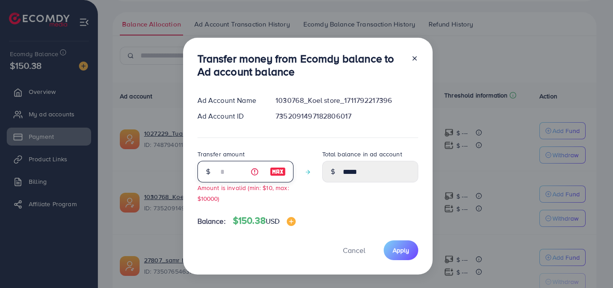 Image resolution: width=613 pixels, height=288 pixels. What do you see at coordinates (346, 116) in the screenshot?
I see `div: 7352091497182806017` at bounding box center [346, 116].